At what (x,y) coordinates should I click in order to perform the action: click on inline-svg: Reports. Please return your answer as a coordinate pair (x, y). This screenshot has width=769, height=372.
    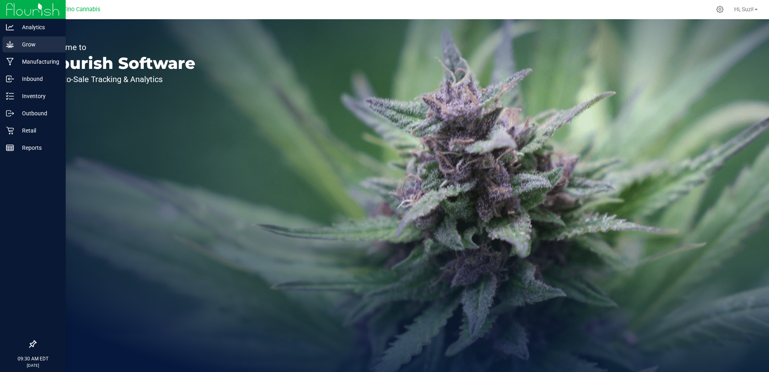
    Looking at the image, I should click on (10, 148).